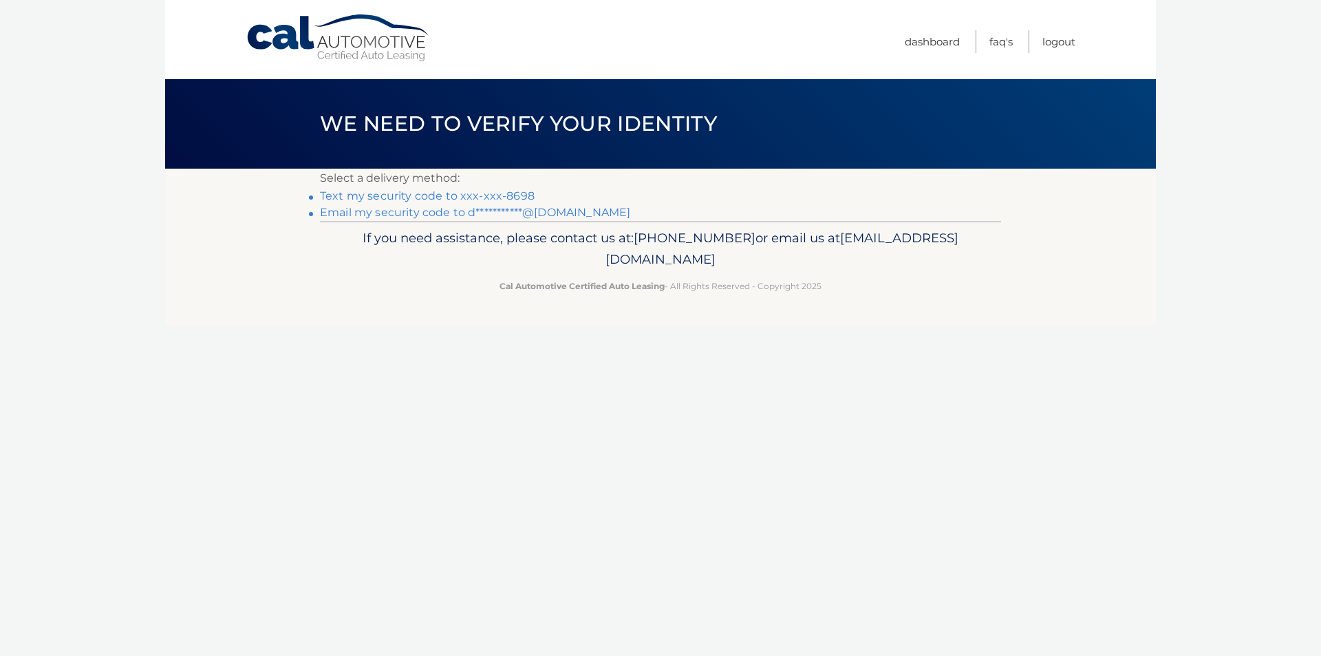  What do you see at coordinates (661, 249) in the screenshot?
I see `p: If you need assistance, please contact us at: or email us at` at bounding box center [661, 249].